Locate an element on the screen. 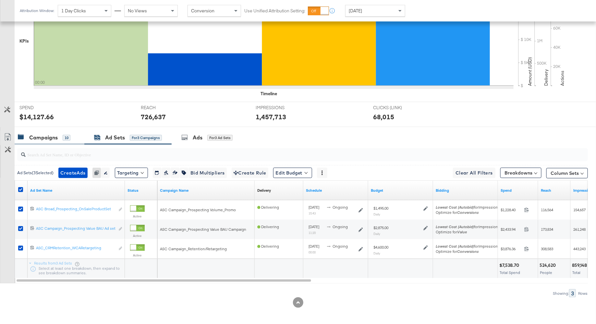 Image resolution: width=596 pixels, height=324 pixels. span: Bid Multipliers is located at coordinates (208, 173).